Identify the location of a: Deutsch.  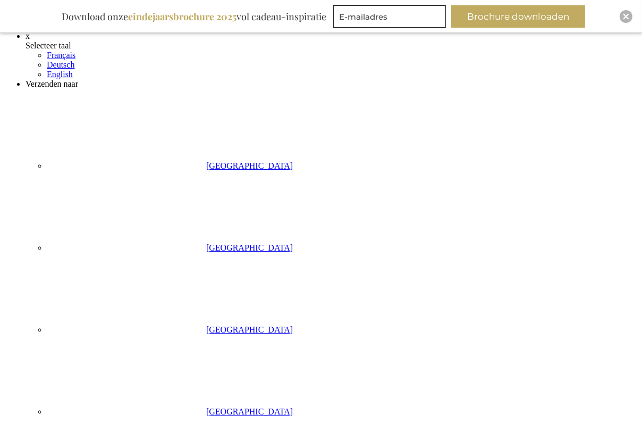
(61, 64).